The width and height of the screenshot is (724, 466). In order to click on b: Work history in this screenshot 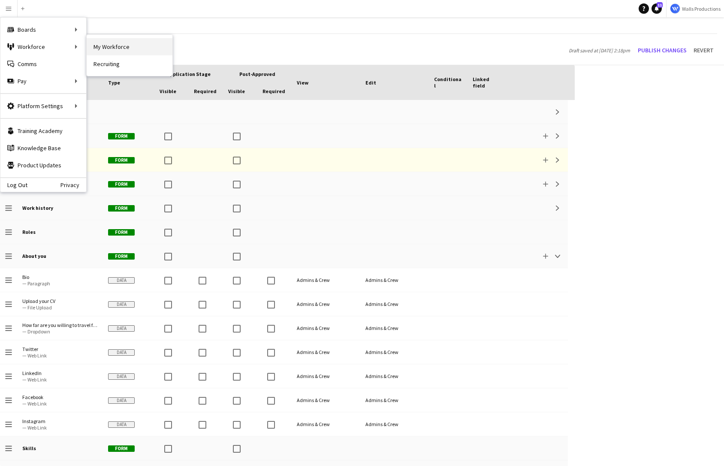, I will do `click(38, 207)`.